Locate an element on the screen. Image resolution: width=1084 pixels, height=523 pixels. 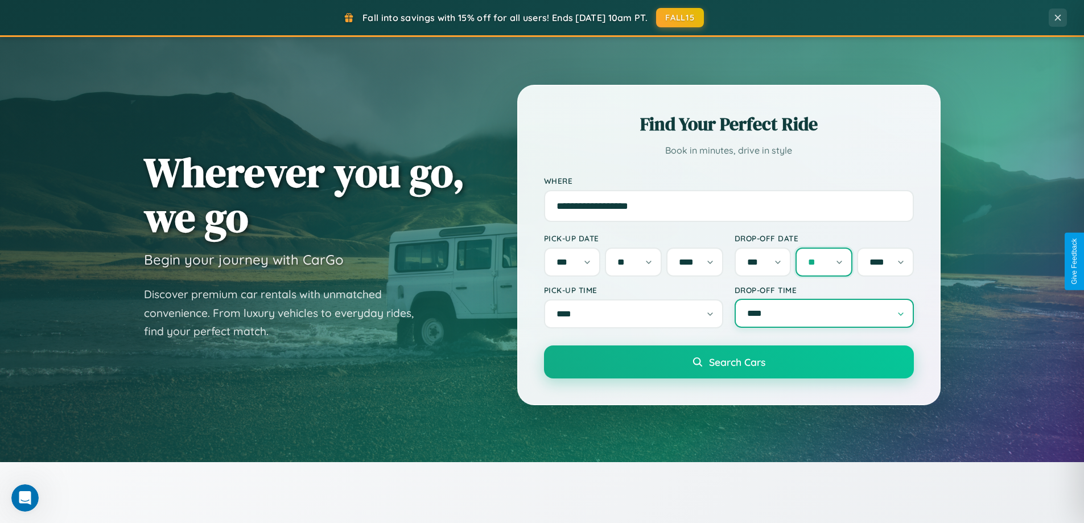
h1: Wherever you go, we go is located at coordinates (304, 195).